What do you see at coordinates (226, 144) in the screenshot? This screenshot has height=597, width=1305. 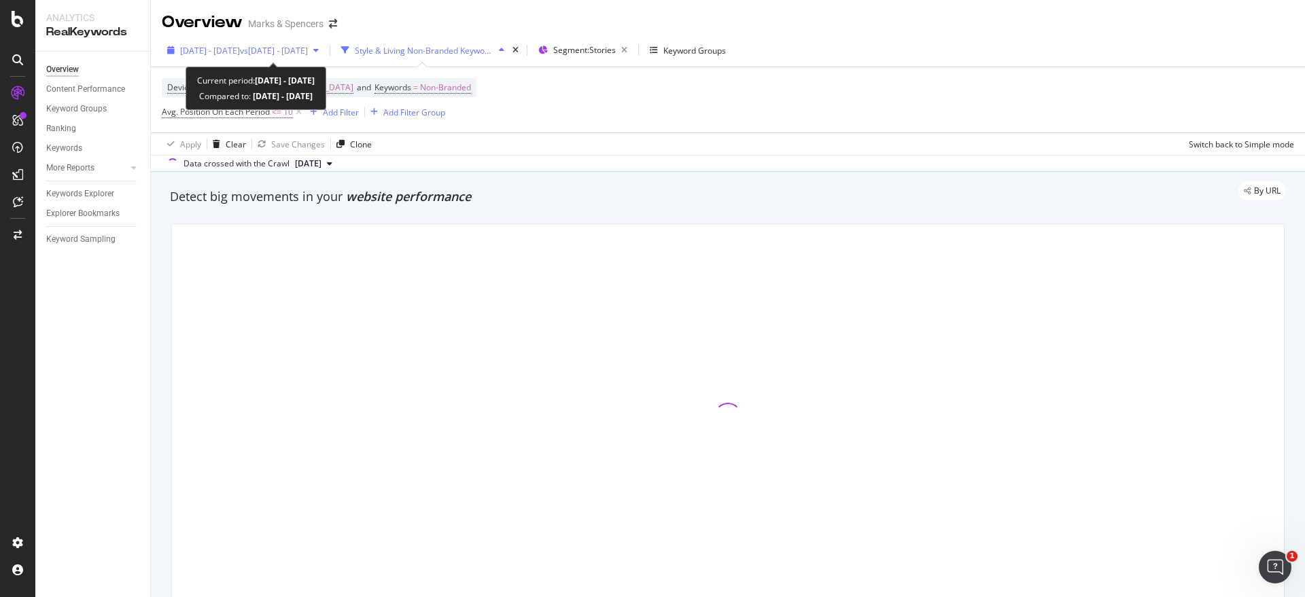 I see `button: Clear` at bounding box center [226, 144].